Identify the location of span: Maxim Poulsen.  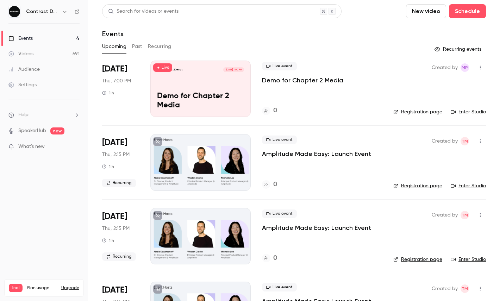
(465, 68).